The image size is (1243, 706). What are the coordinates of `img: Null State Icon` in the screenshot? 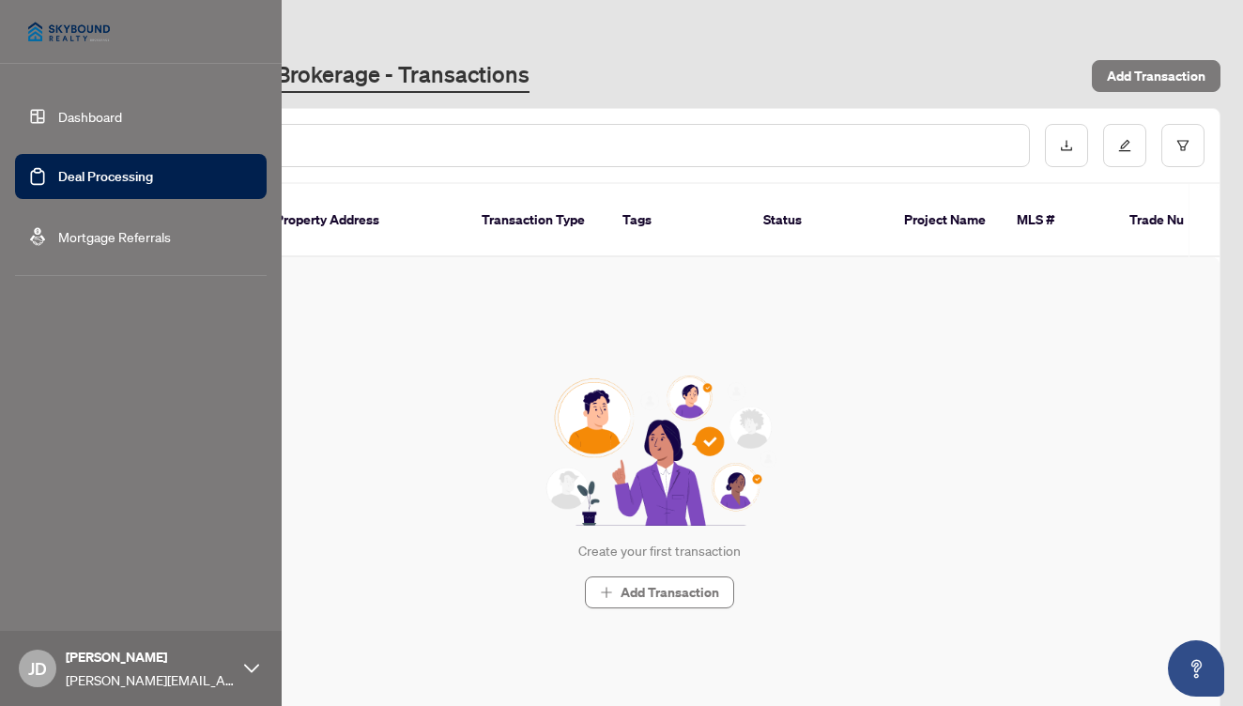 It's located at (659, 451).